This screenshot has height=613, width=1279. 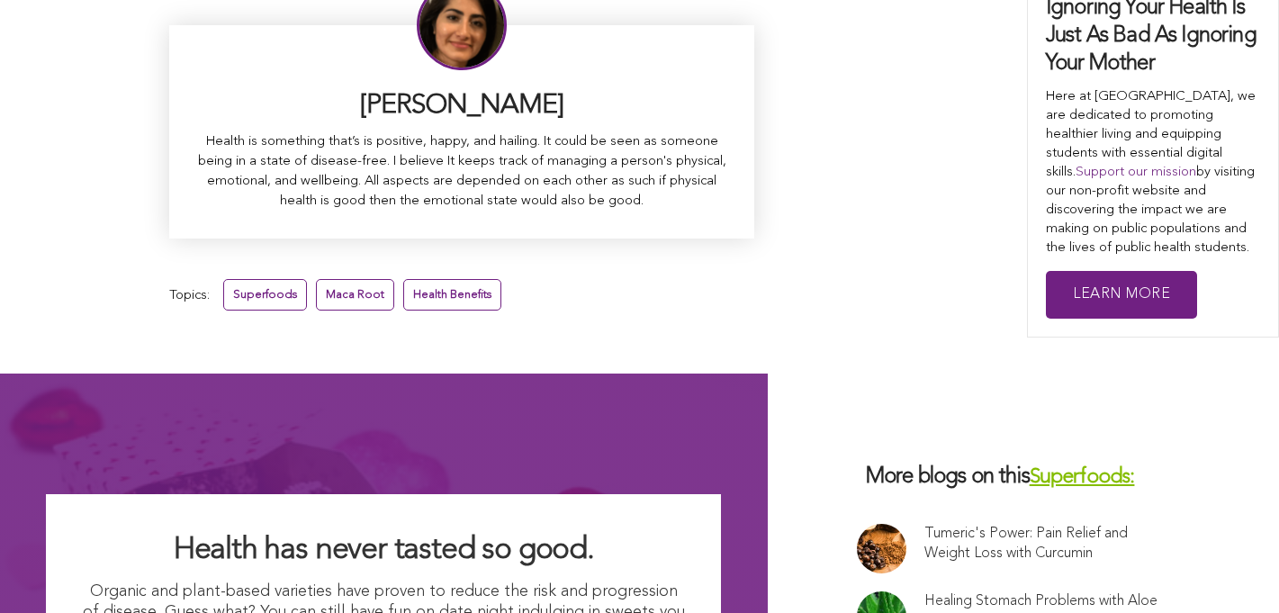 What do you see at coordinates (383, 550) in the screenshot?
I see `h2: Health has never tasted so good.` at bounding box center [383, 550].